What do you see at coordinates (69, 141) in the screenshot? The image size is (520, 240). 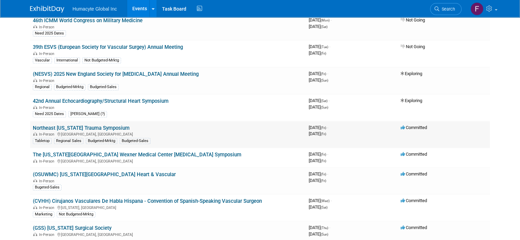 I see `div: Regional Sales` at bounding box center [69, 141].